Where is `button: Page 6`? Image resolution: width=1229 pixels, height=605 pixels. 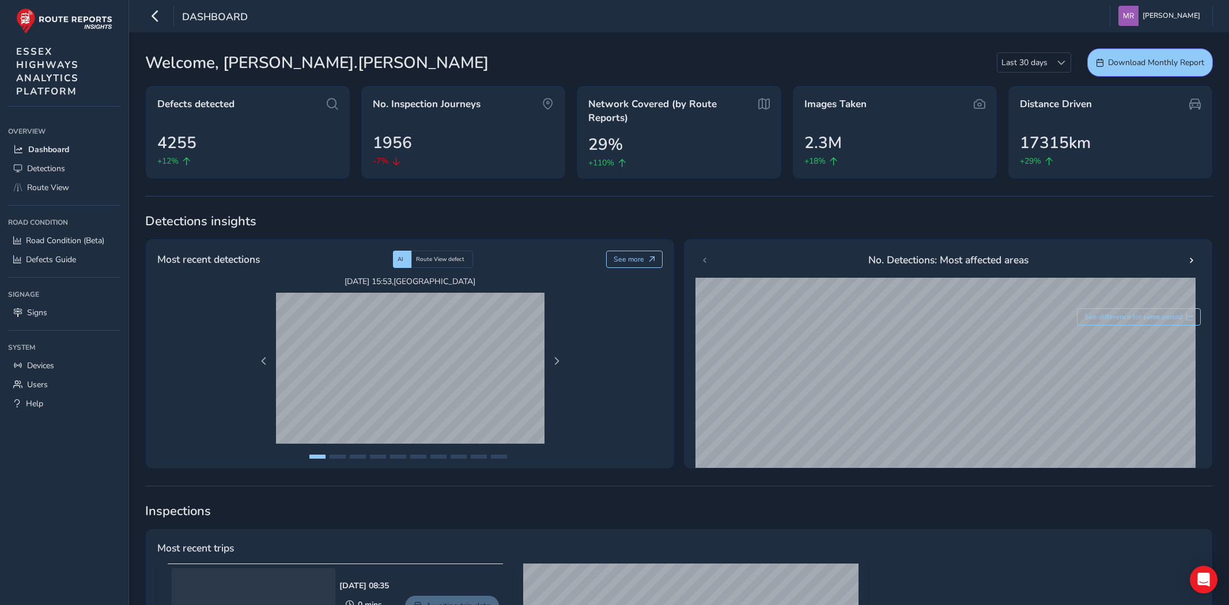
button: Page 6 is located at coordinates (418, 456).